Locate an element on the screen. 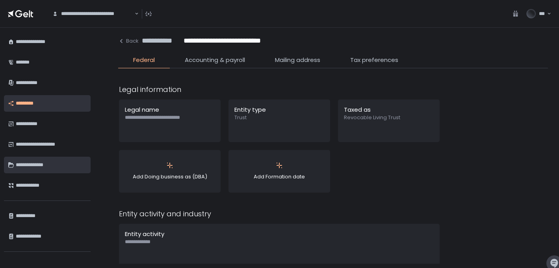  span: Accounting & payroll is located at coordinates (215, 60).